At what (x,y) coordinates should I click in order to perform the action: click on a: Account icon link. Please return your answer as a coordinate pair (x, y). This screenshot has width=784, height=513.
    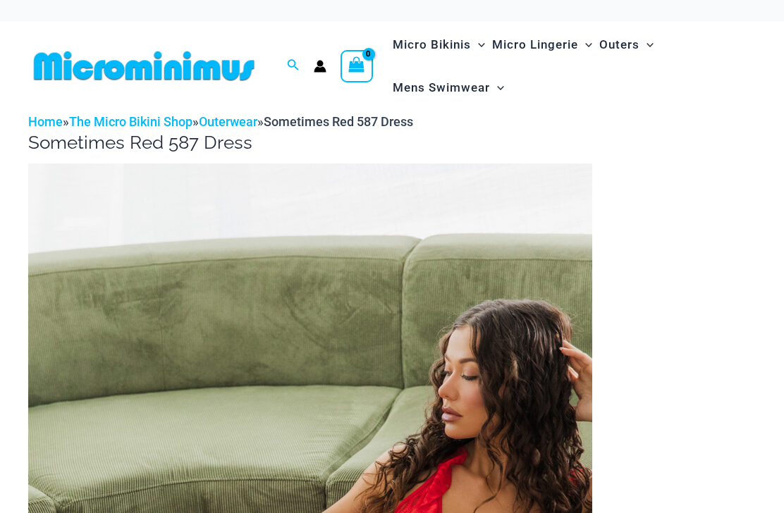
    Looking at the image, I should click on (320, 66).